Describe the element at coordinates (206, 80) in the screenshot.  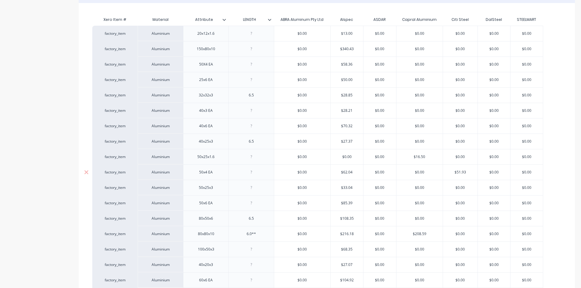
I see `div: 25x6 EA` at that location.